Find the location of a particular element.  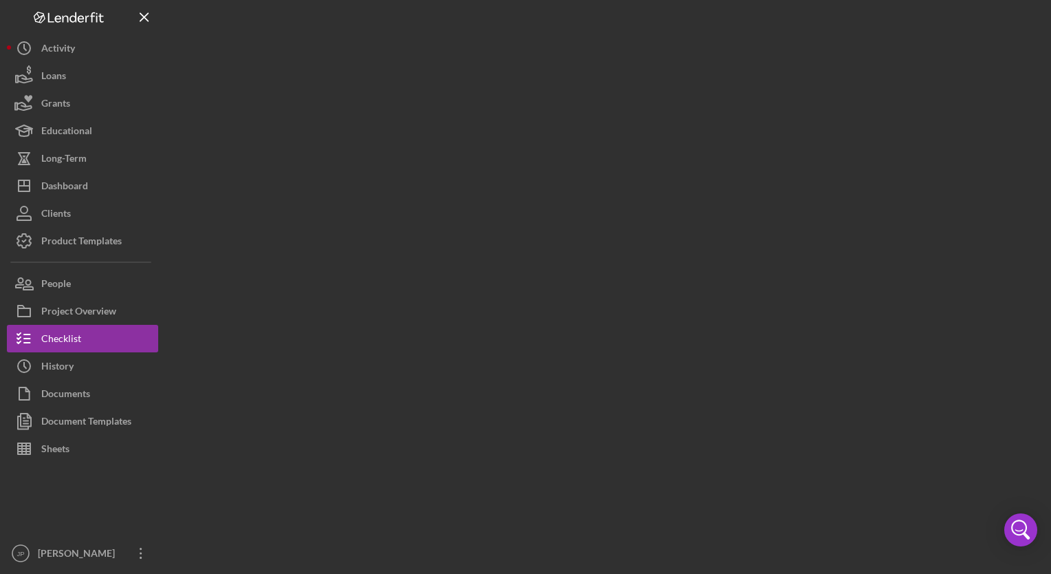

div: Document Templates is located at coordinates (86, 422).